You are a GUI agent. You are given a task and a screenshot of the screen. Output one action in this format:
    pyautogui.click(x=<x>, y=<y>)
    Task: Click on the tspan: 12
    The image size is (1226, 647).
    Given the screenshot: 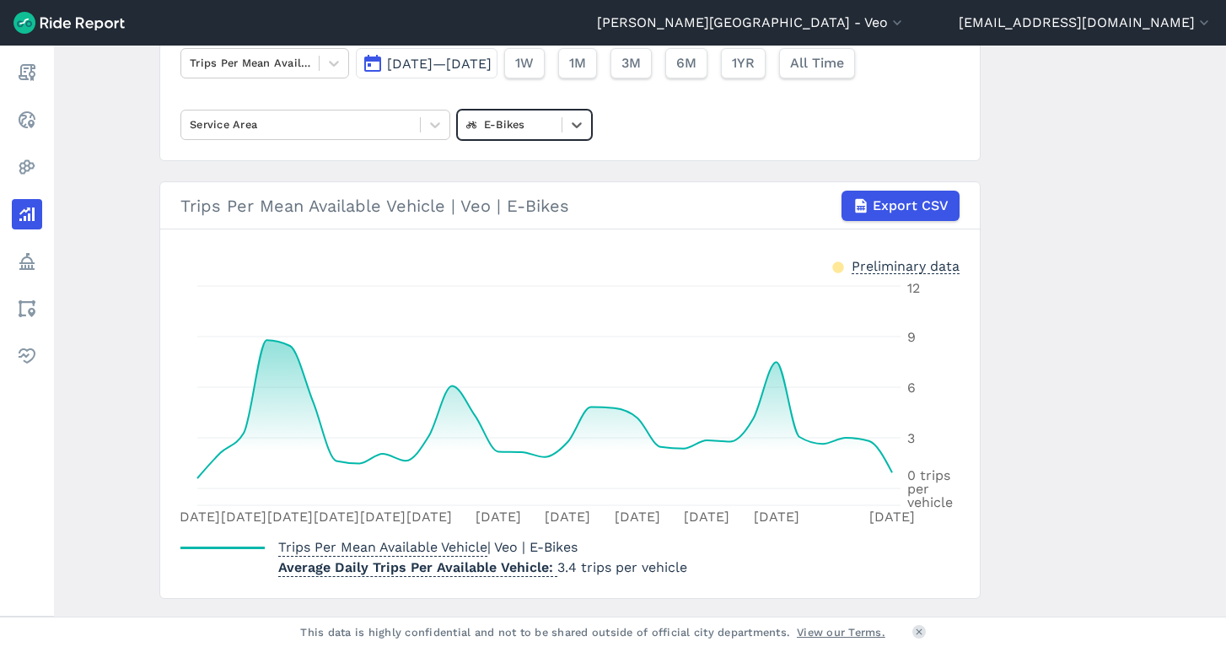 What is the action you would take?
    pyautogui.click(x=914, y=288)
    